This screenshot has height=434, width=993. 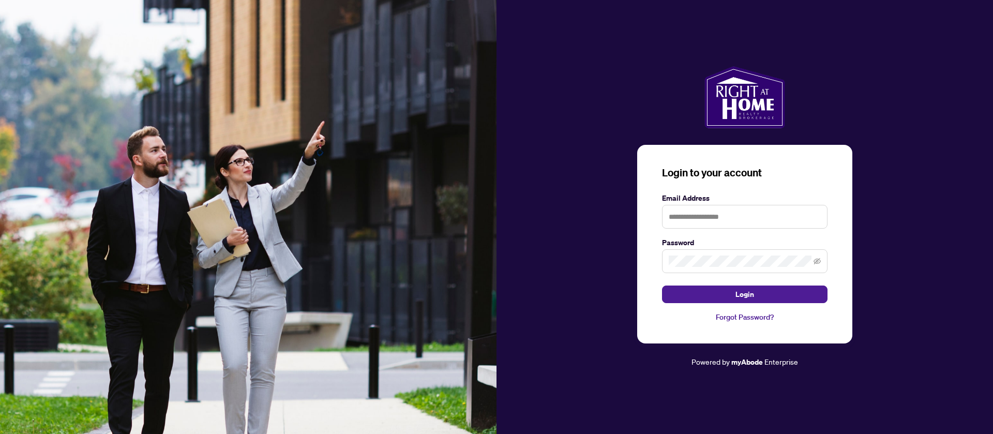 I want to click on a: myAbode, so click(x=747, y=362).